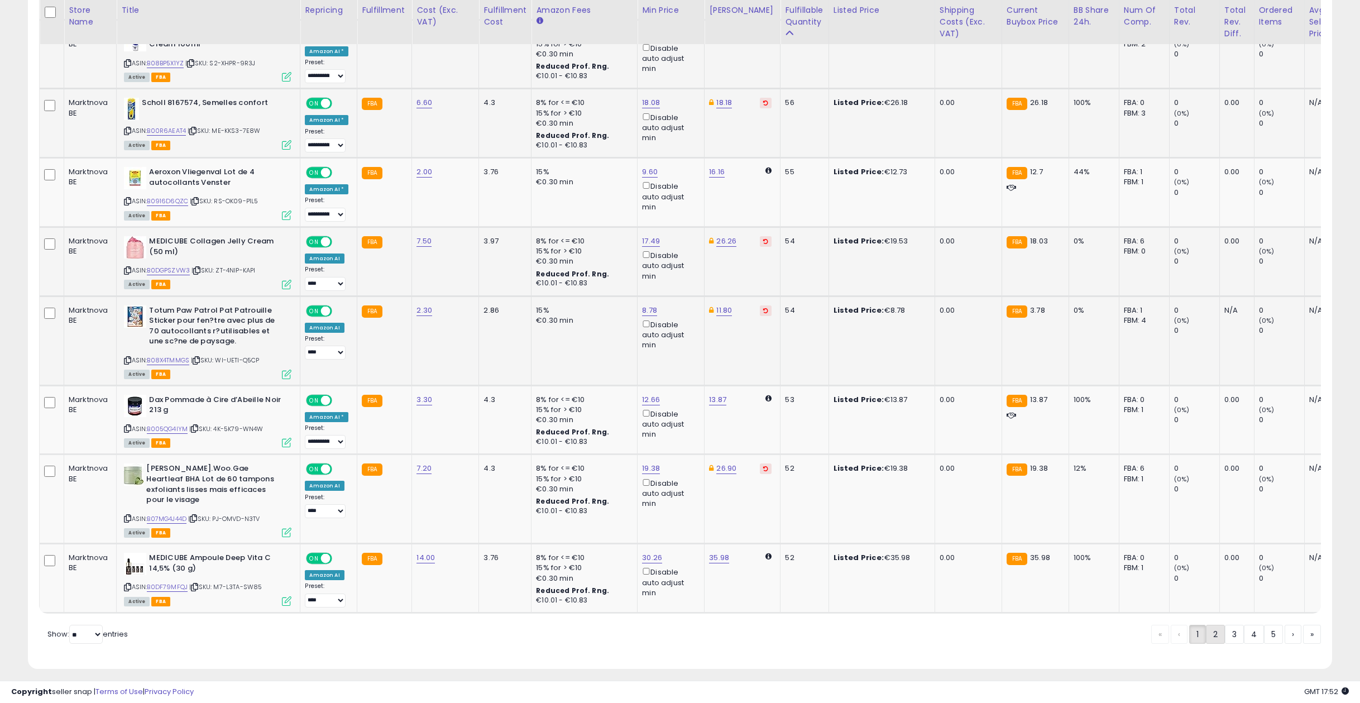 This screenshot has height=703, width=1360. Describe the element at coordinates (582, 103) in the screenshot. I see `div: 8% for <= €10` at that location.